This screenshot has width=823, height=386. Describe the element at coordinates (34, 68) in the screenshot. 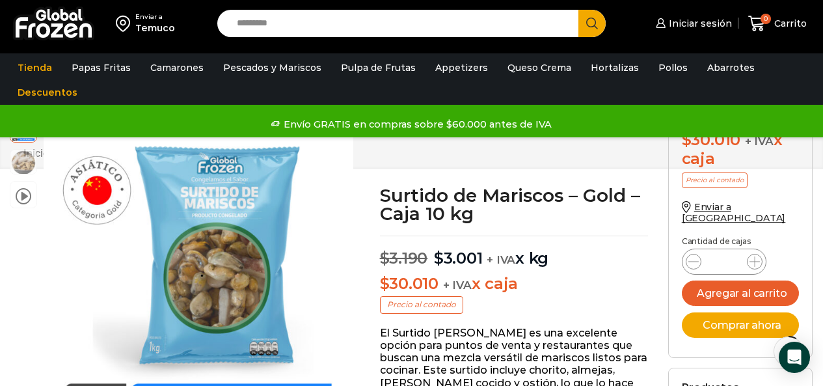

I see `a: Tienda` at that location.